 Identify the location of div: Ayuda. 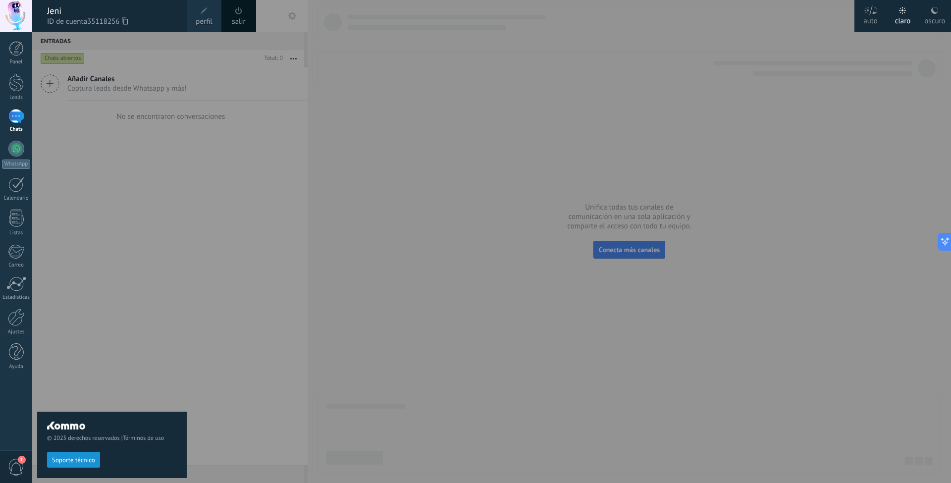
(16, 366).